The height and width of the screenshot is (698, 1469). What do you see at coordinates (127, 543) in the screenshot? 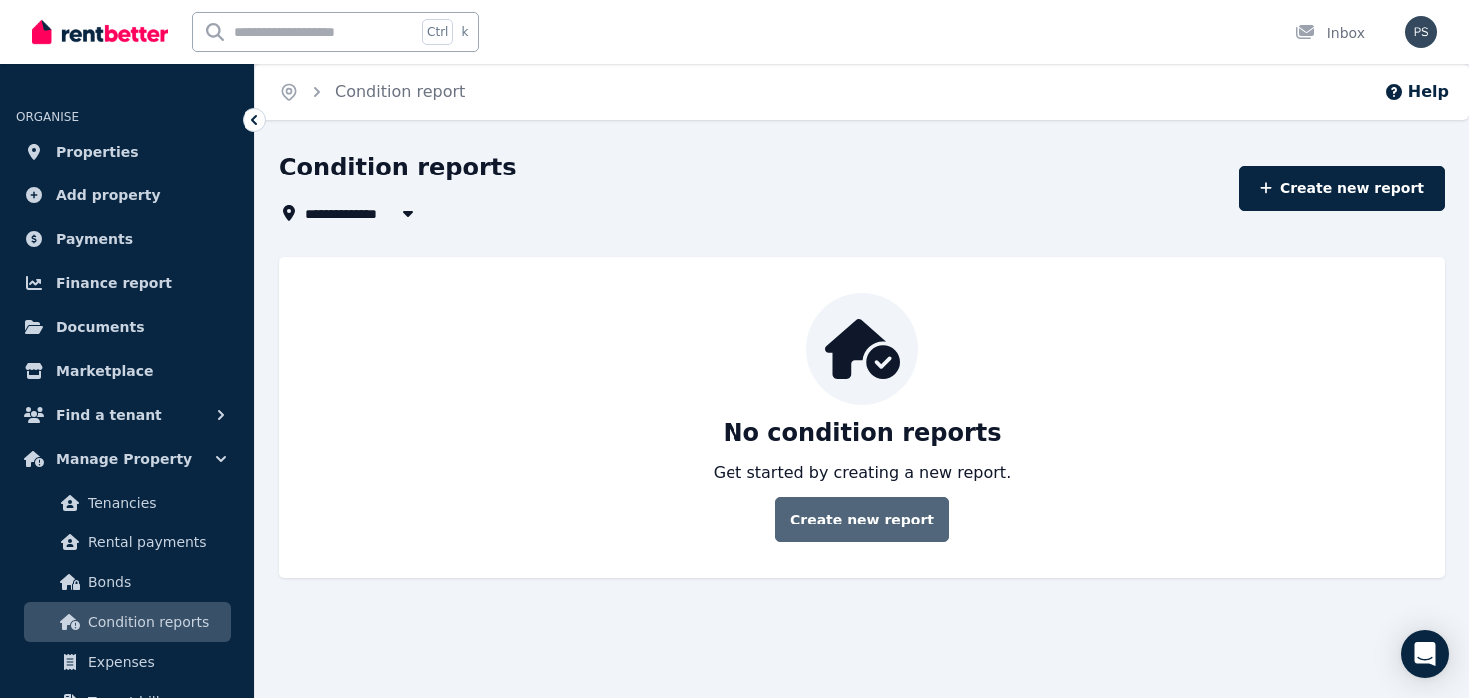
I see `a: Rental payments` at bounding box center [127, 543].